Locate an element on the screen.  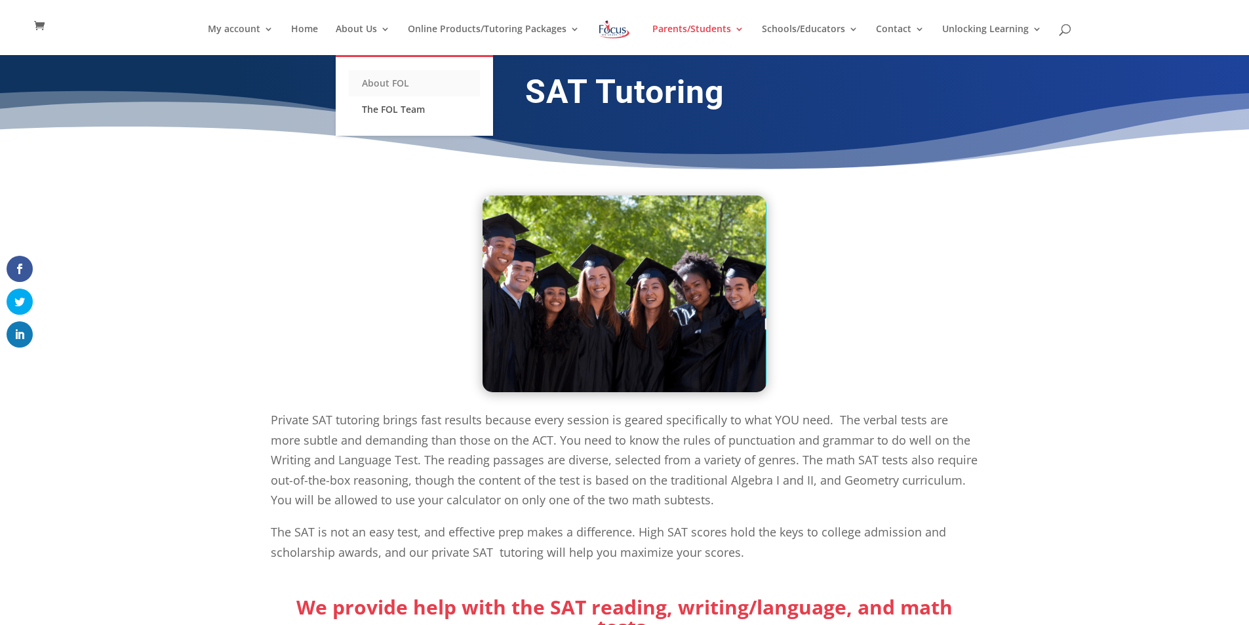
span: Private SAT tutoring brings fast results because every session is geared specifically to what YOU... is located at coordinates (624, 459).